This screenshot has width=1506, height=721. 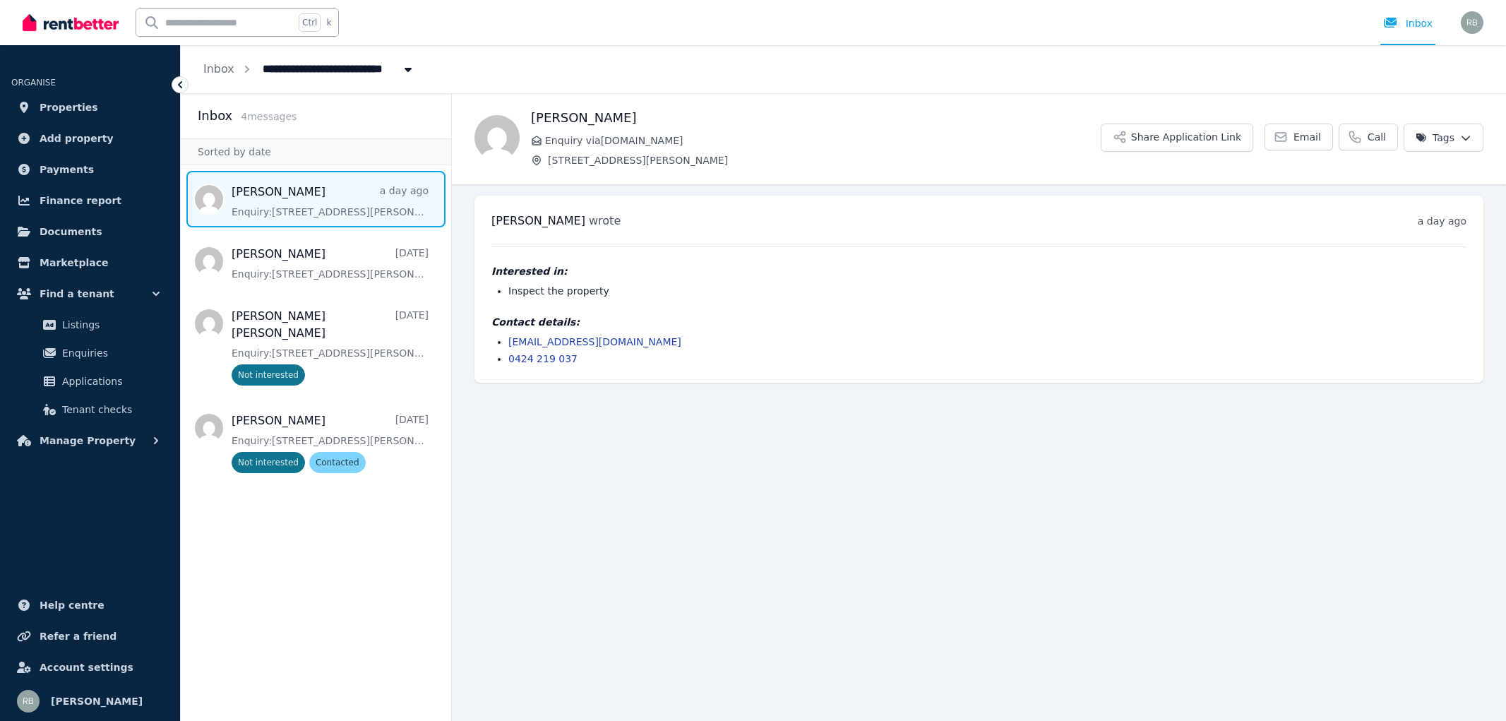 I want to click on span: Listings, so click(x=109, y=325).